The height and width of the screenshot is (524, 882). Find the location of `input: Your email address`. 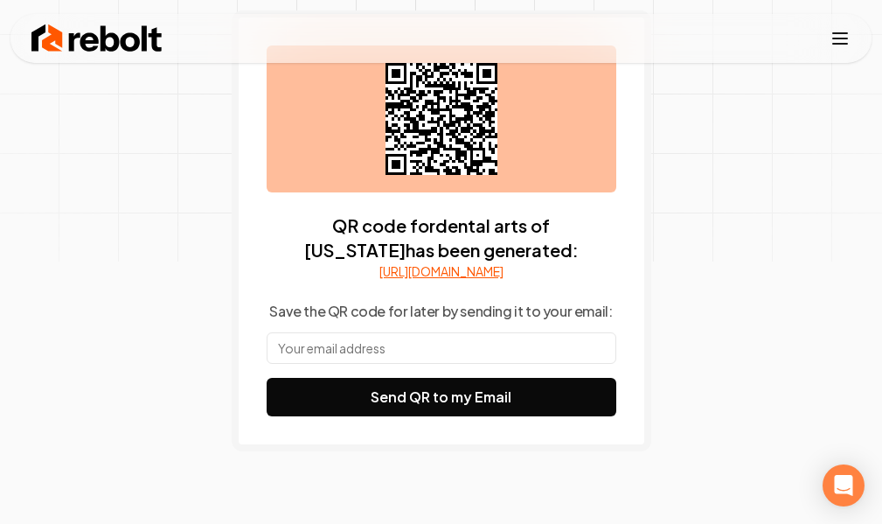

input: Your email address is located at coordinates (441, 348).